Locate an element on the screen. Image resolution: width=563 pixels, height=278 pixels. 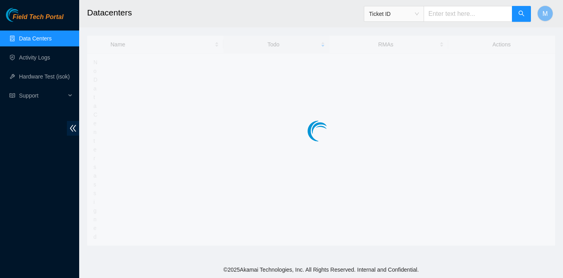
footer: © 2025 Akamai Technologies, Inc. All Rights Reserved. Internal and Confidential. is located at coordinates (321, 269).